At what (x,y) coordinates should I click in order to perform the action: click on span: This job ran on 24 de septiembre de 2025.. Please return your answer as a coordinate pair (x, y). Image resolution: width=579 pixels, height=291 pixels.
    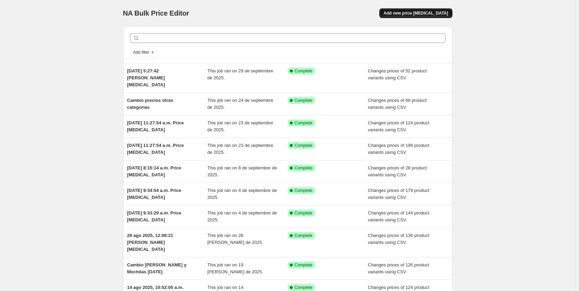
    Looking at the image, I should click on (240, 104).